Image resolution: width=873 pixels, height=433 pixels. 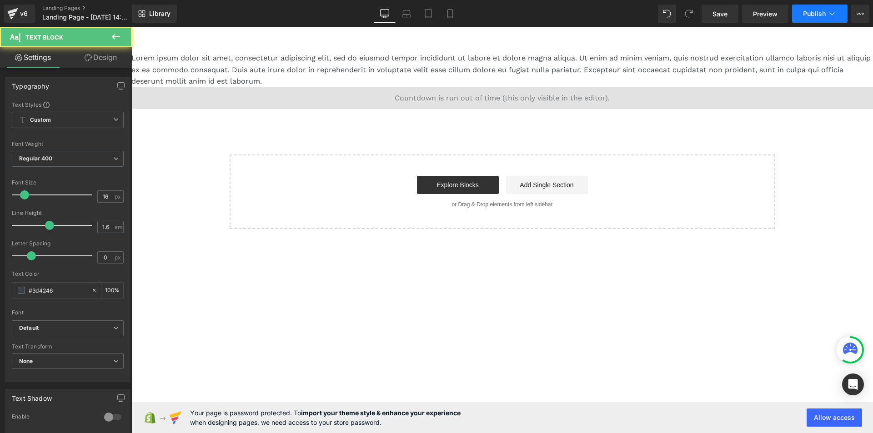 What do you see at coordinates (68, 213) in the screenshot?
I see `div: Line Height` at bounding box center [68, 213].